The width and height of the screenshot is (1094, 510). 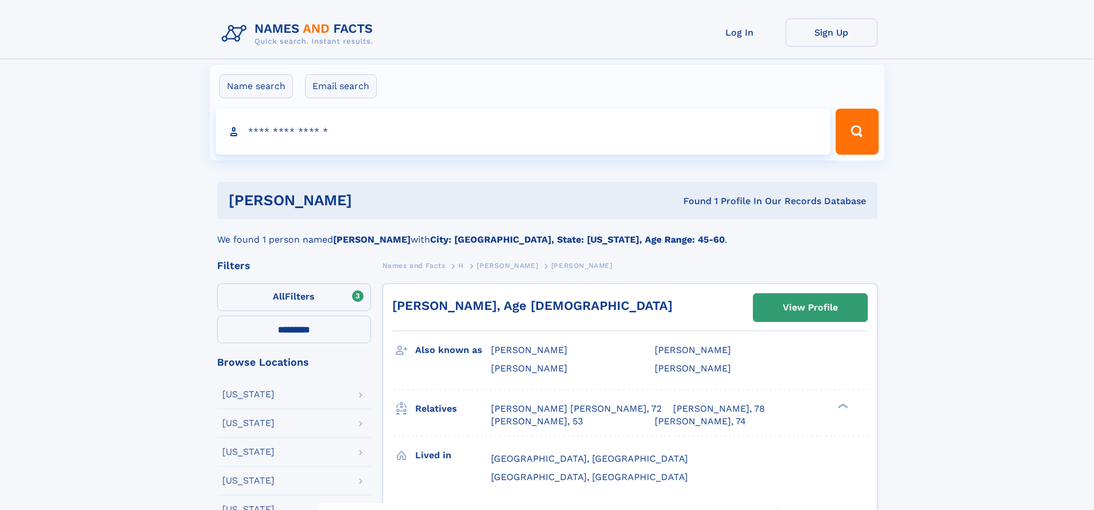 I want to click on a: H, so click(x=461, y=265).